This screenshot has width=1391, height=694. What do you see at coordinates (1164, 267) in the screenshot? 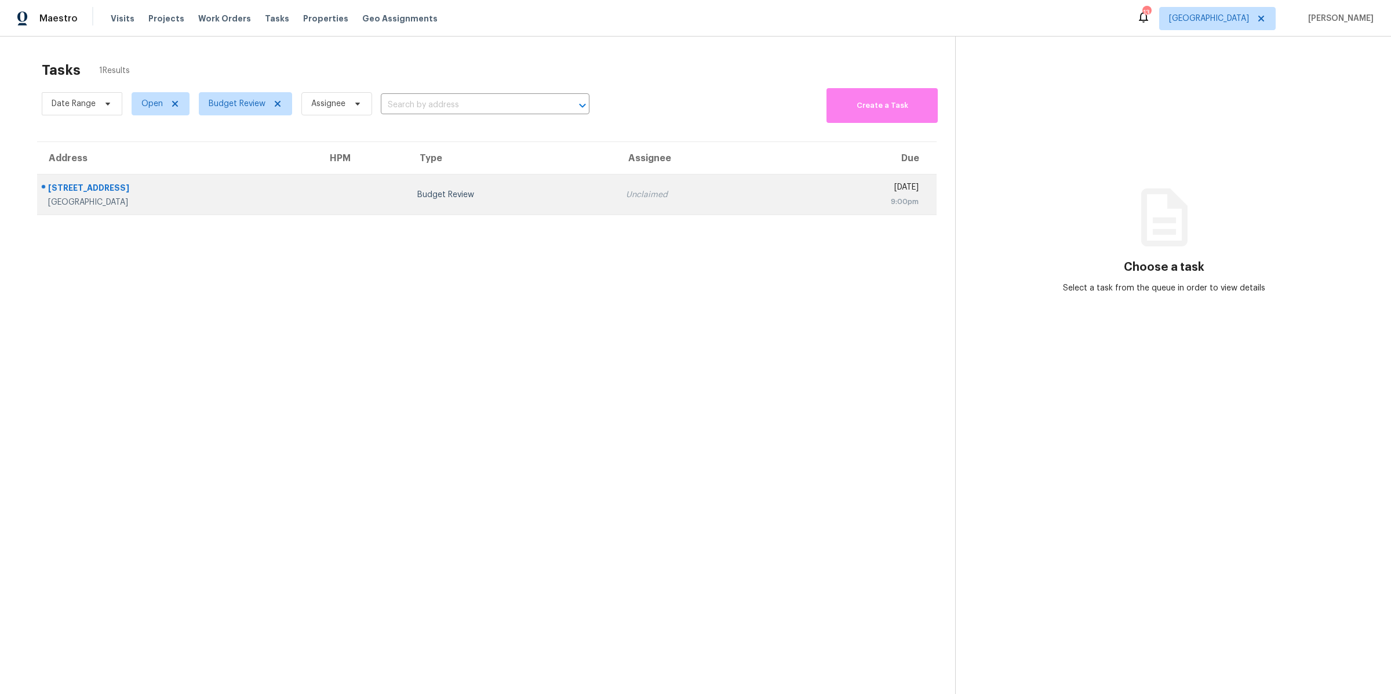
I see `h3: Choose a task` at bounding box center [1164, 267].